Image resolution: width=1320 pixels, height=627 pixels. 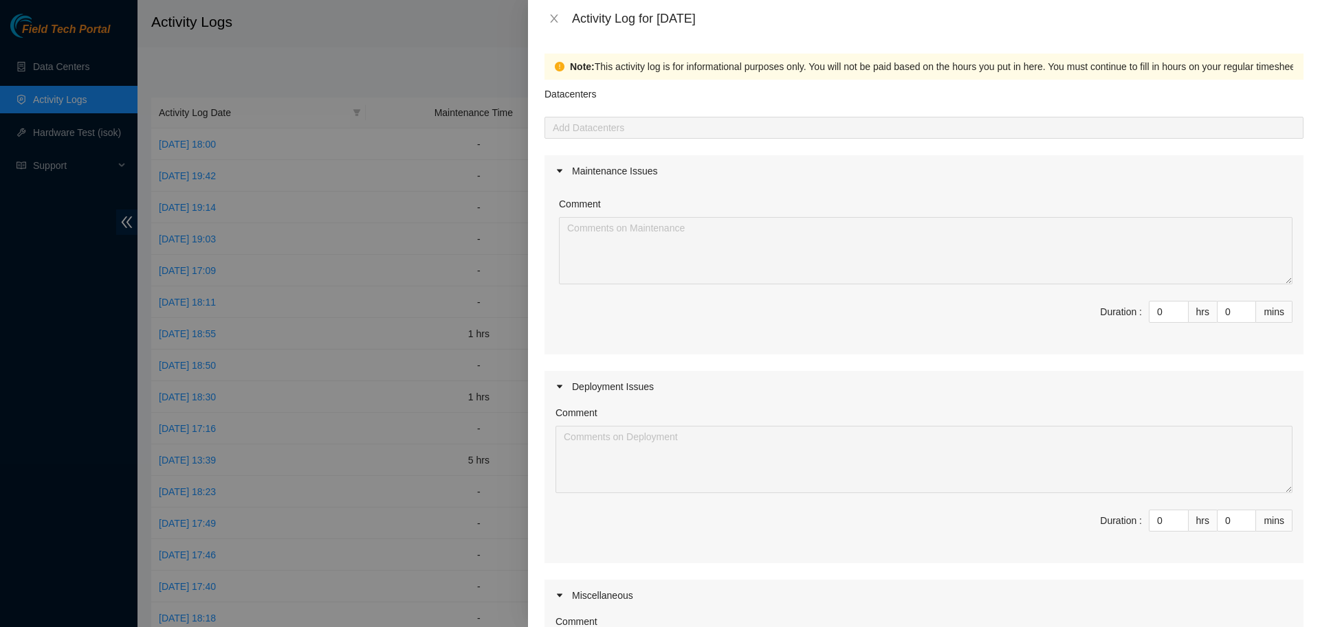 What do you see at coordinates (570, 91) in the screenshot?
I see `p: Datacenters` at bounding box center [570, 91].